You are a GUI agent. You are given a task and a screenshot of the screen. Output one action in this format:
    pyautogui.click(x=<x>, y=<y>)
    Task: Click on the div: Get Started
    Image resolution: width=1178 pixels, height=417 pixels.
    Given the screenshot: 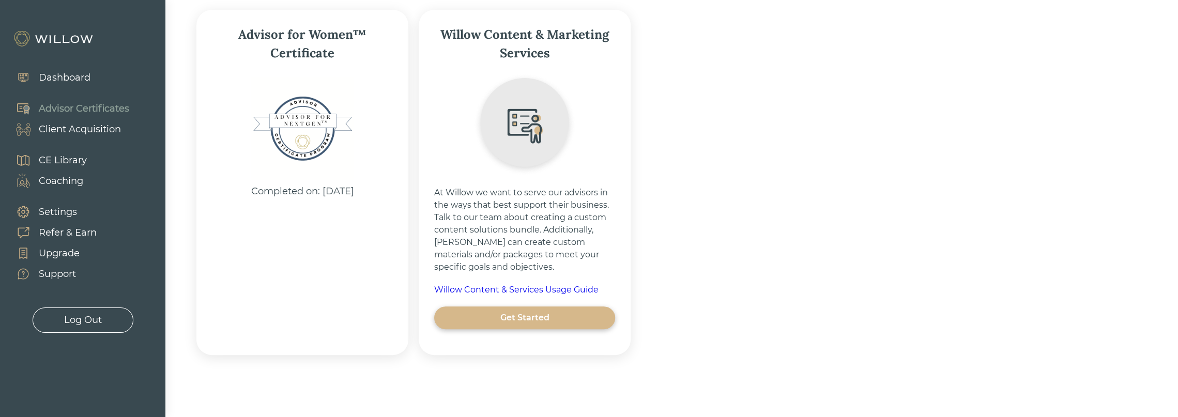 What is the action you would take?
    pyautogui.click(x=524, y=318)
    